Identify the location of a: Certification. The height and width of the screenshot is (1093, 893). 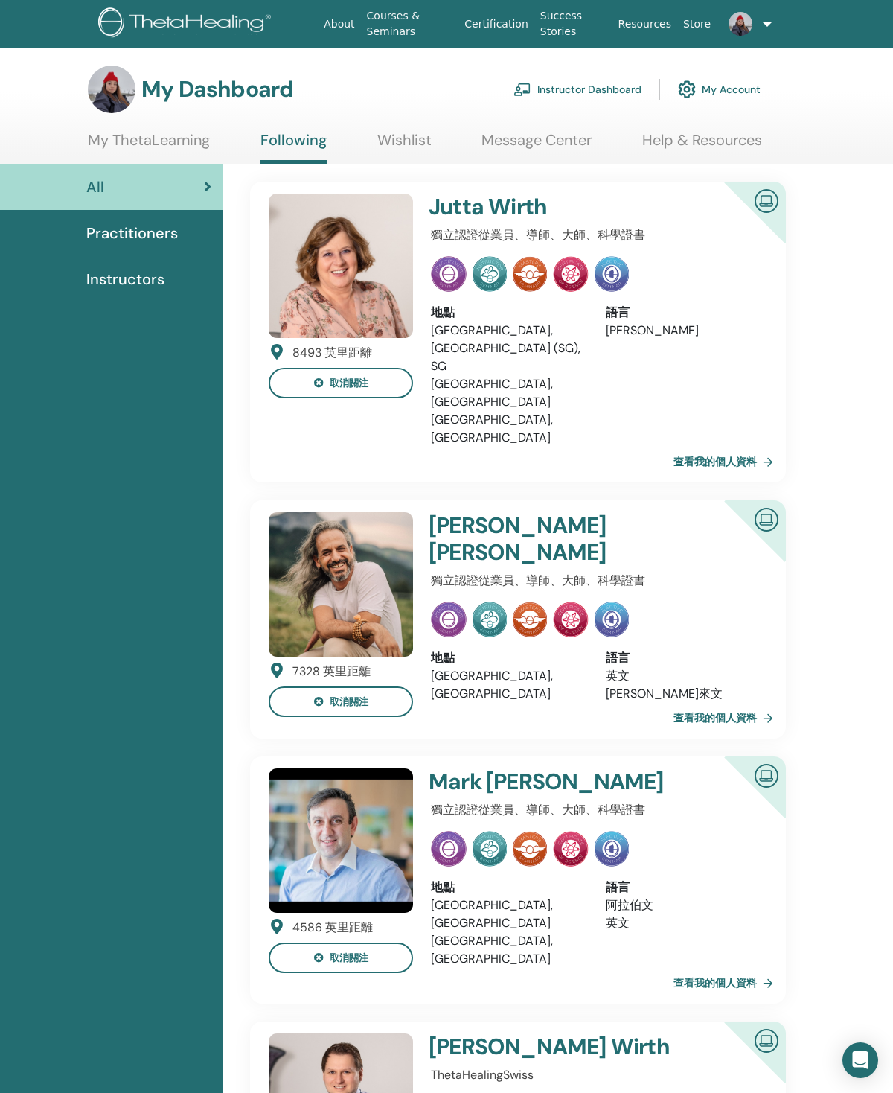
(496, 24).